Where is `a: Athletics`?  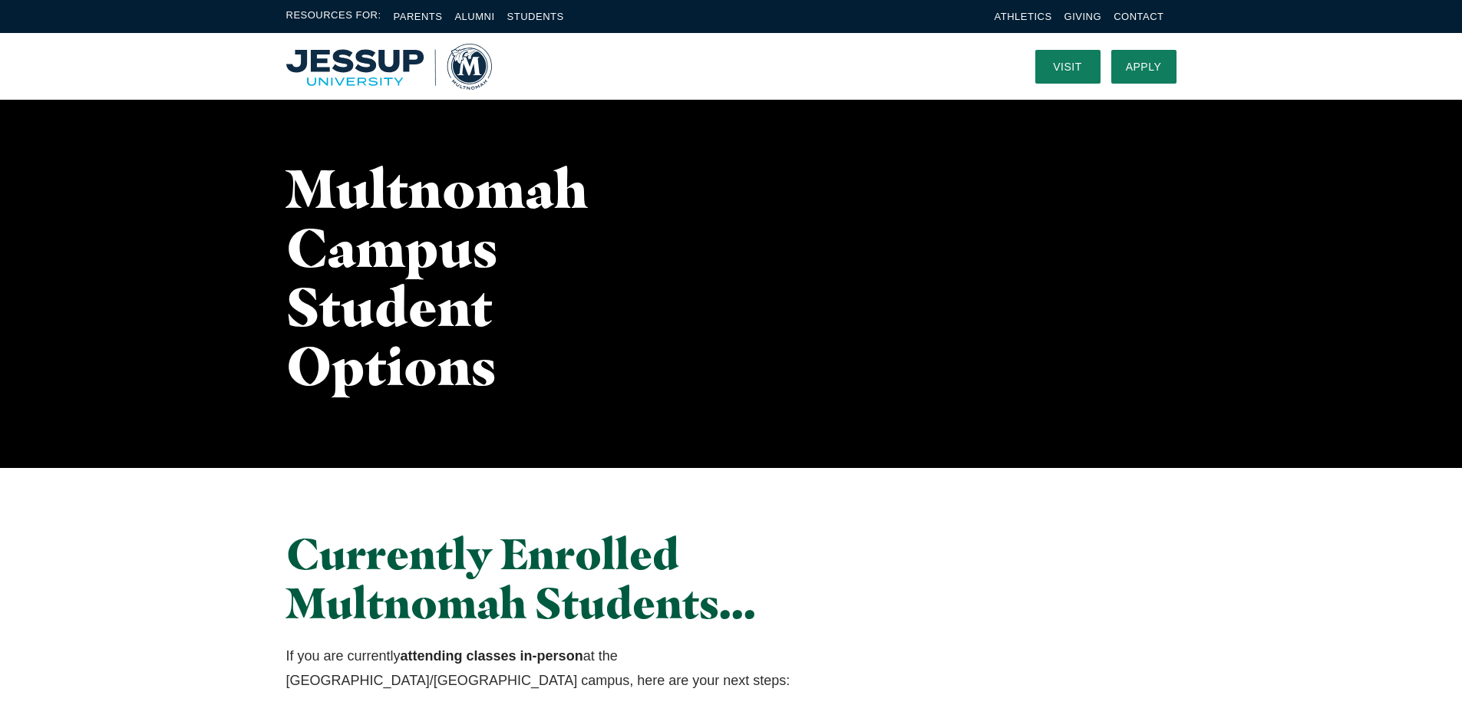 a: Athletics is located at coordinates (1023, 16).